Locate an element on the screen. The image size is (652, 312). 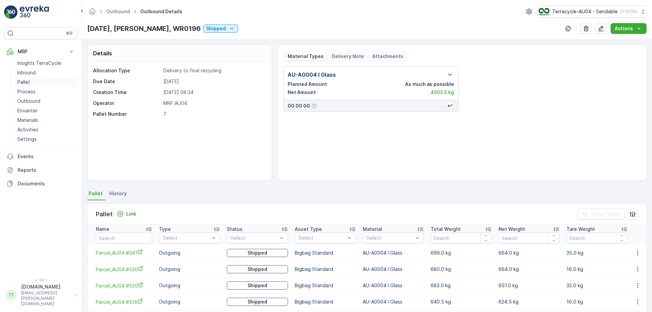
a: Inbound is located at coordinates (46, 73).